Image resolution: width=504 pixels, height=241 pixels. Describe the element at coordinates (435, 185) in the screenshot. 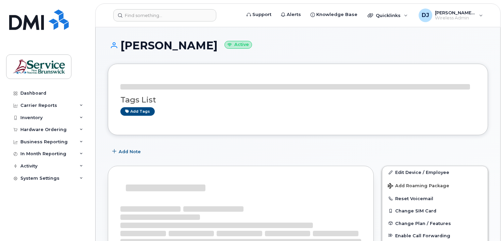

I see `button: Add Roaming Package` at that location.